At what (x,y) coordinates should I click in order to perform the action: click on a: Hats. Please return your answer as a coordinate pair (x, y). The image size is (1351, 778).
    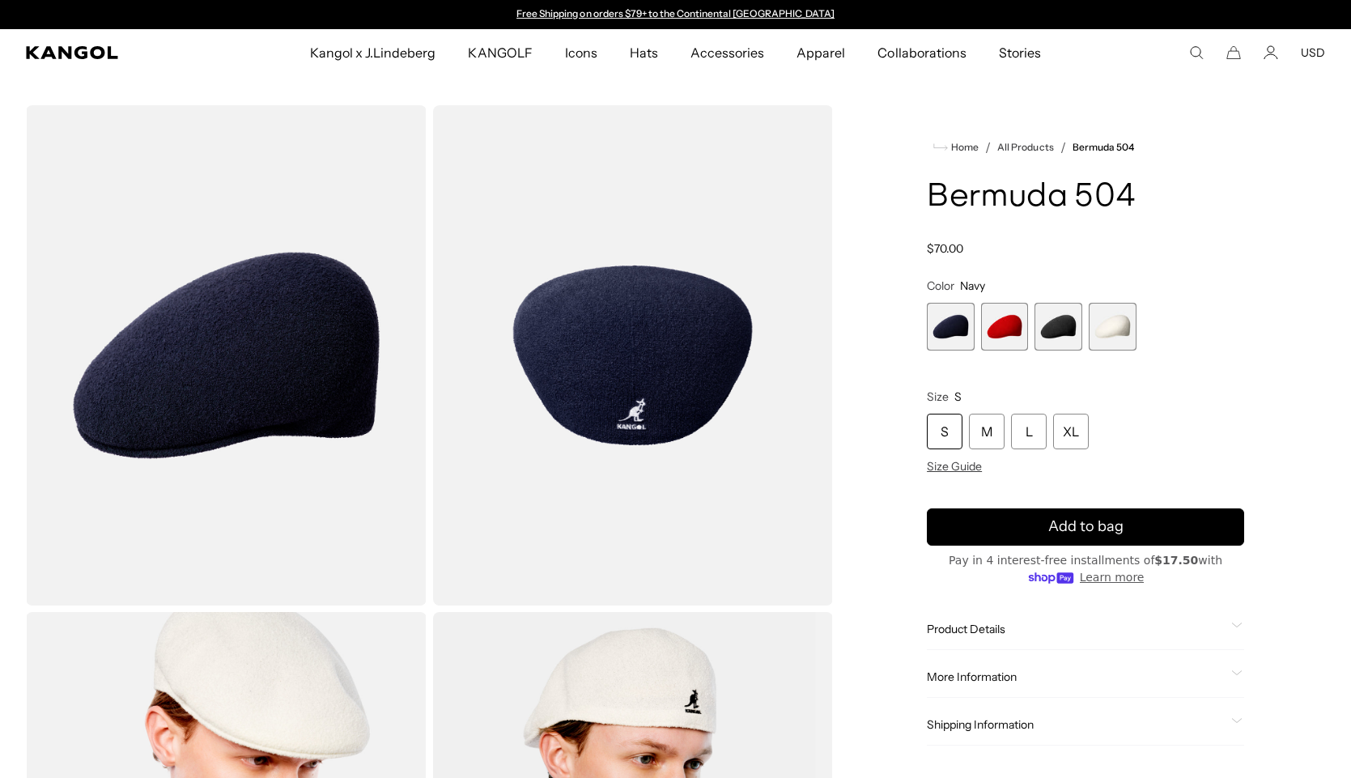
    Looking at the image, I should click on (644, 53).